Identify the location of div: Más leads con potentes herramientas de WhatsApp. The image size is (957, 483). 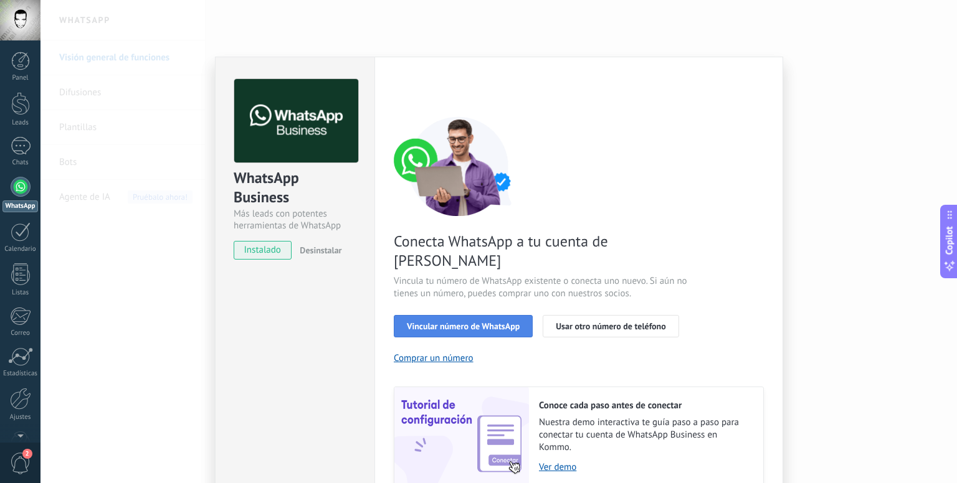
(295, 220).